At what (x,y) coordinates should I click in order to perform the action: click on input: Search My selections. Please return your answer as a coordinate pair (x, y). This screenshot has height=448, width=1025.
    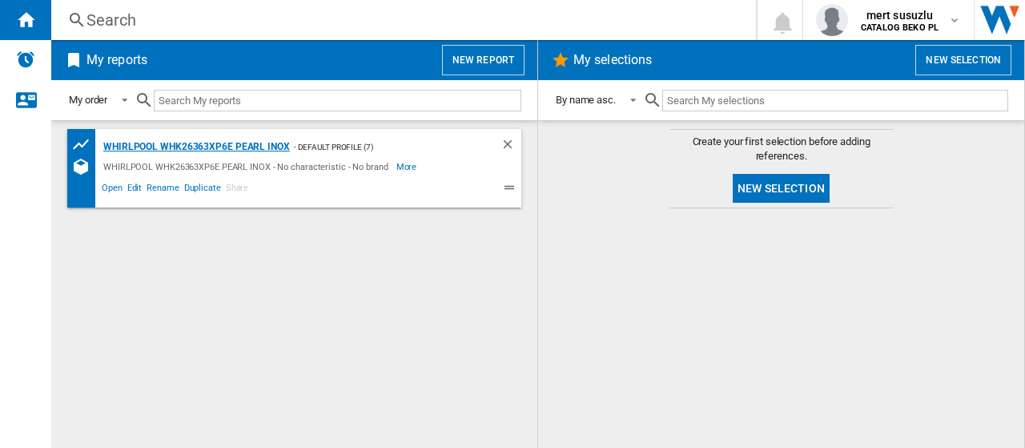
    Looking at the image, I should click on (835, 100).